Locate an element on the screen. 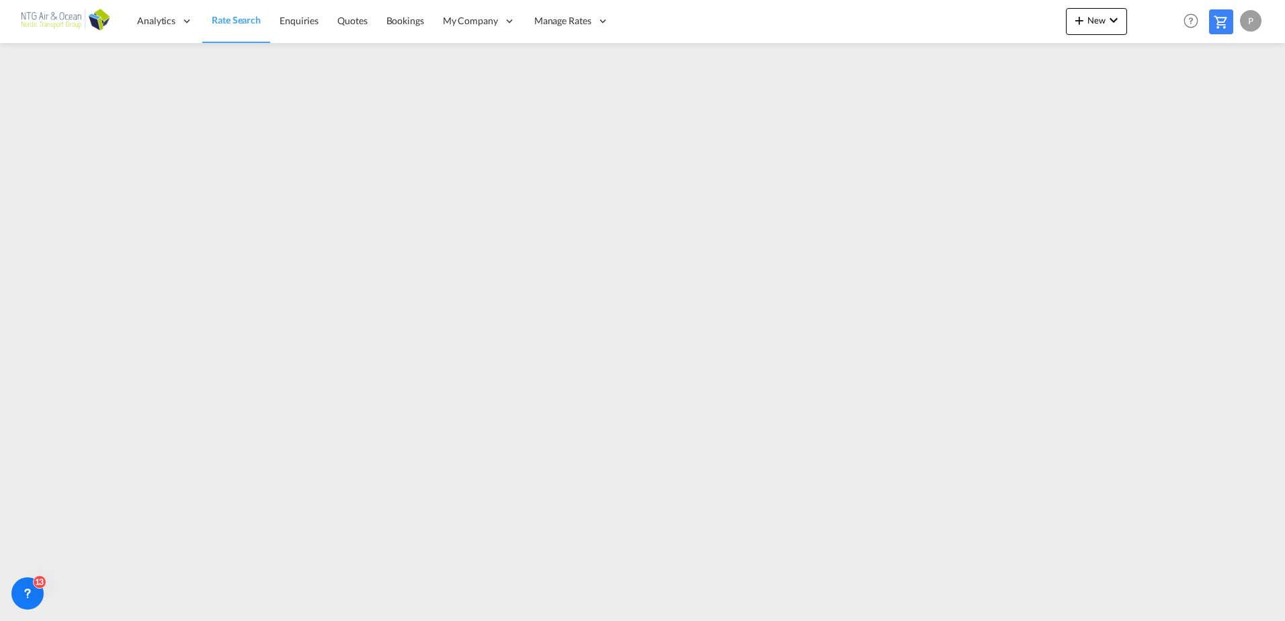  md-icon: icon-plus 400-fg is located at coordinates (1079, 20).